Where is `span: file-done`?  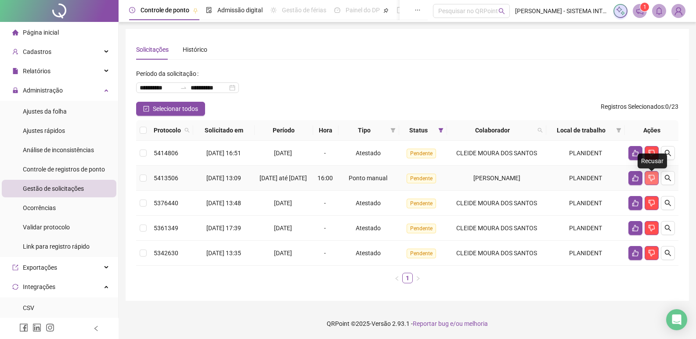
span: file-done is located at coordinates (209, 10).